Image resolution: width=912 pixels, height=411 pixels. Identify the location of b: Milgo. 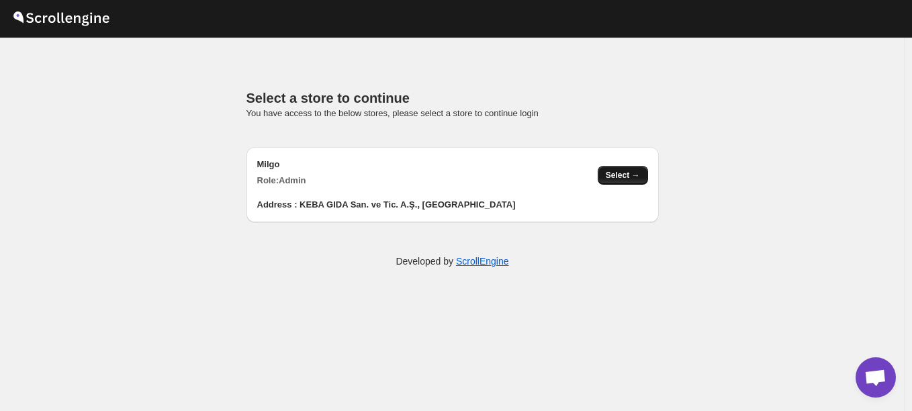
(269, 164).